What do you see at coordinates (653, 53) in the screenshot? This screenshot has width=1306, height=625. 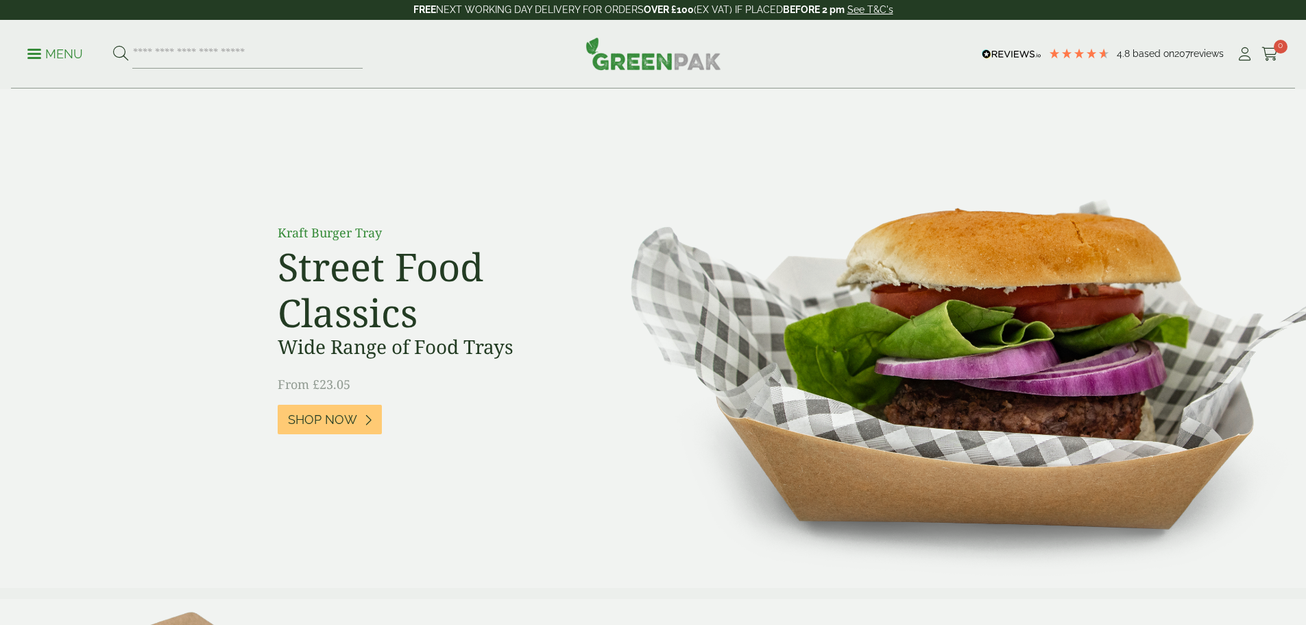 I see `img: GreenPak Supplies` at bounding box center [653, 53].